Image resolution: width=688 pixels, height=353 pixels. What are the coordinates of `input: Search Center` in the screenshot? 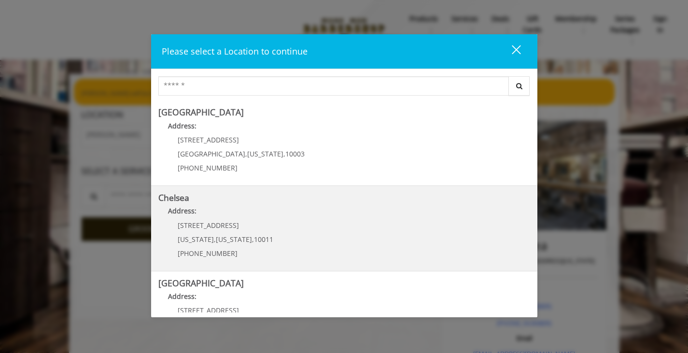 It's located at (333, 86).